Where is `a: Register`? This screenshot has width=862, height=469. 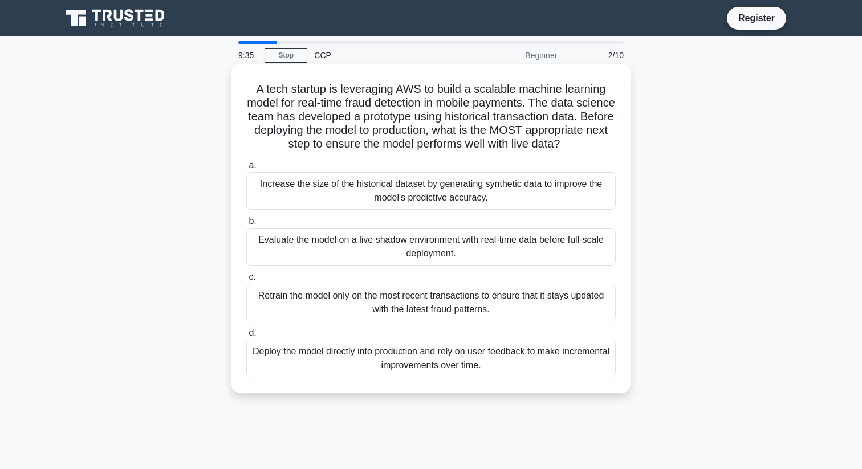
a: Register is located at coordinates (756, 18).